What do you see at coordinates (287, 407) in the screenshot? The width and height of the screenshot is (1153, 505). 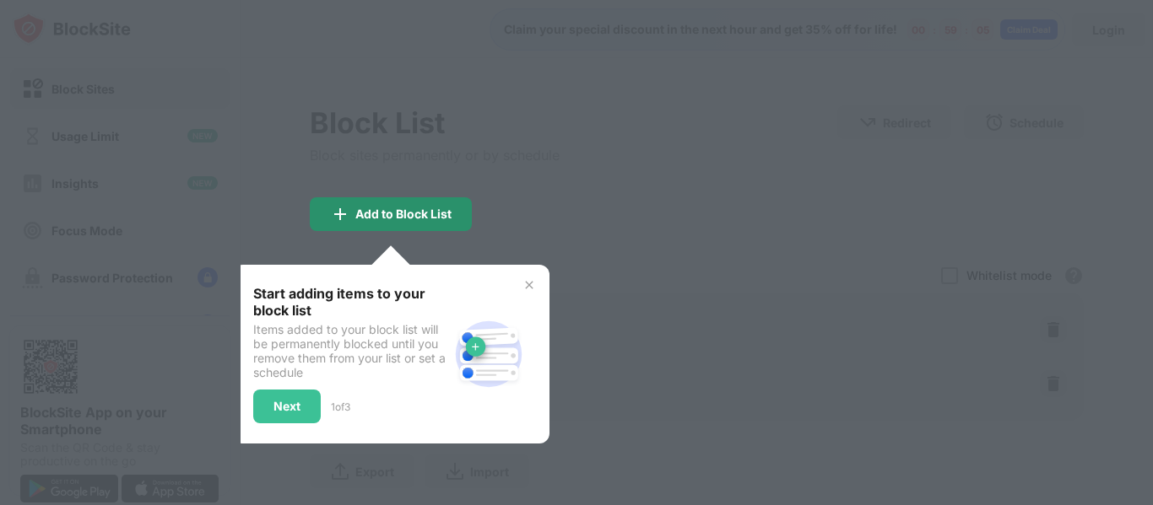 I see `div: Next` at bounding box center [287, 407].